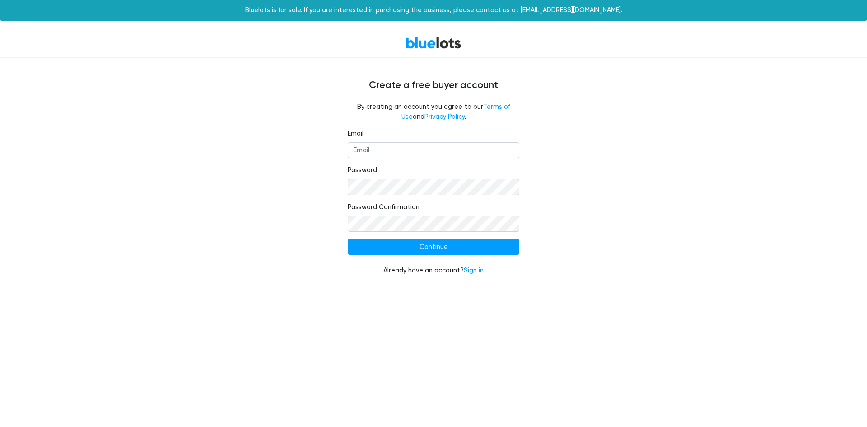 Image resolution: width=867 pixels, height=427 pixels. I want to click on input: Continue, so click(433, 247).